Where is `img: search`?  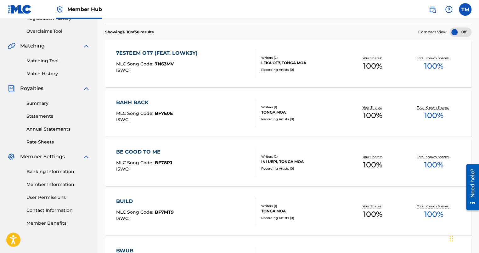 img: search is located at coordinates (432, 9).